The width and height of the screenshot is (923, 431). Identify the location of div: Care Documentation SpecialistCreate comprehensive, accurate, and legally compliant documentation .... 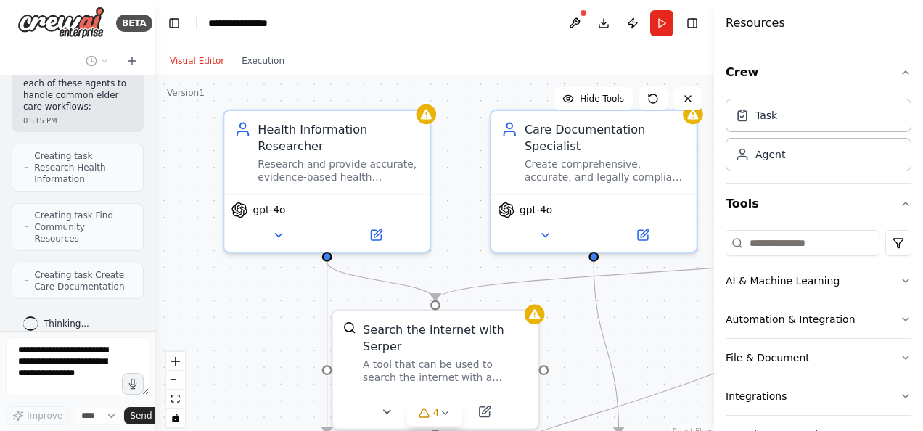
(594, 181).